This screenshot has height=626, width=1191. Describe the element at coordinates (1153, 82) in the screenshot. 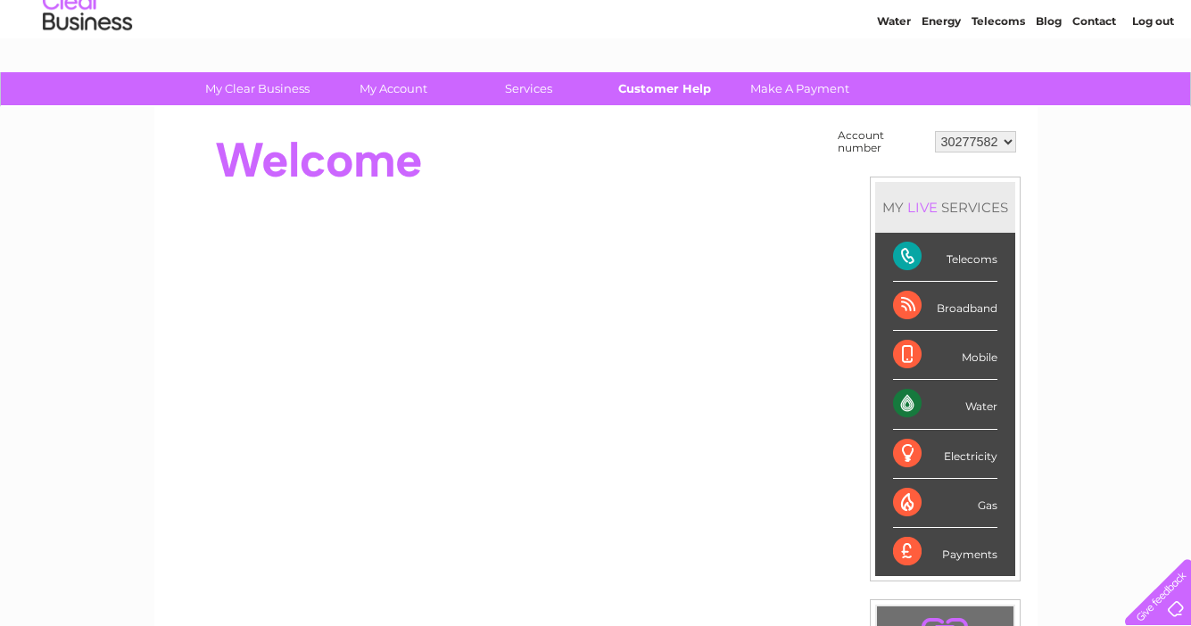

I see `a: Log out` at that location.